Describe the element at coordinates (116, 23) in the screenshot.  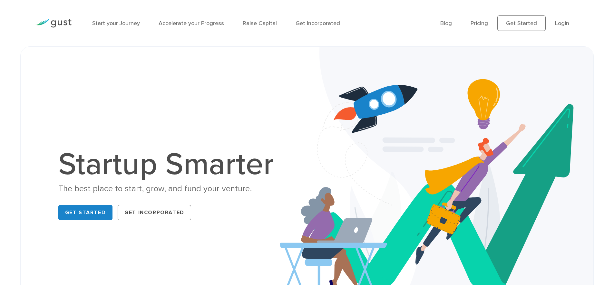
I see `a: Start your Journey` at that location.